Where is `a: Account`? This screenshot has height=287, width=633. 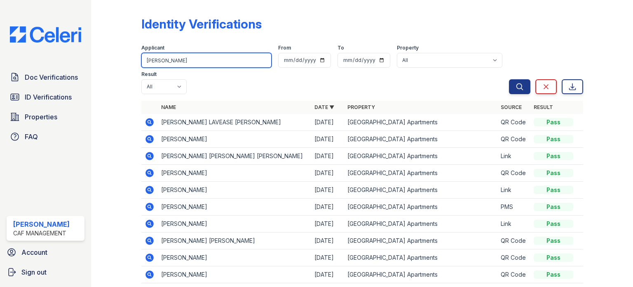
a: Account is located at coordinates (45, 252).